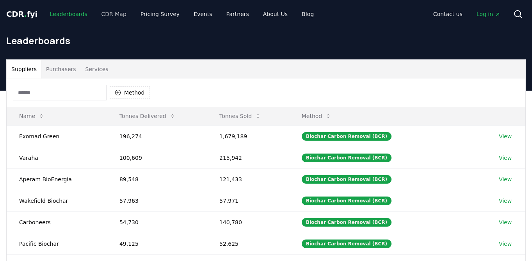 Image resolution: width=532 pixels, height=261 pixels. What do you see at coordinates (157, 200) in the screenshot?
I see `td: 57,963` at bounding box center [157, 200].